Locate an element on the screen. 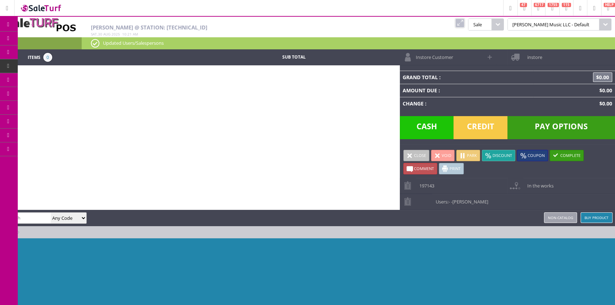  span: Sat is located at coordinates (94, 34).